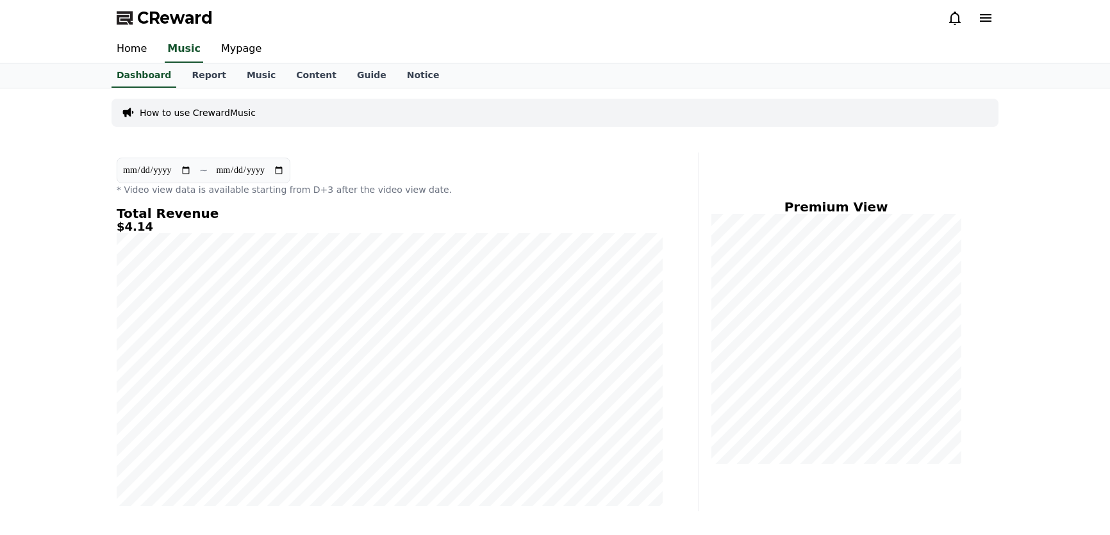 The height and width of the screenshot is (535, 1110). I want to click on a: Home, so click(131, 49).